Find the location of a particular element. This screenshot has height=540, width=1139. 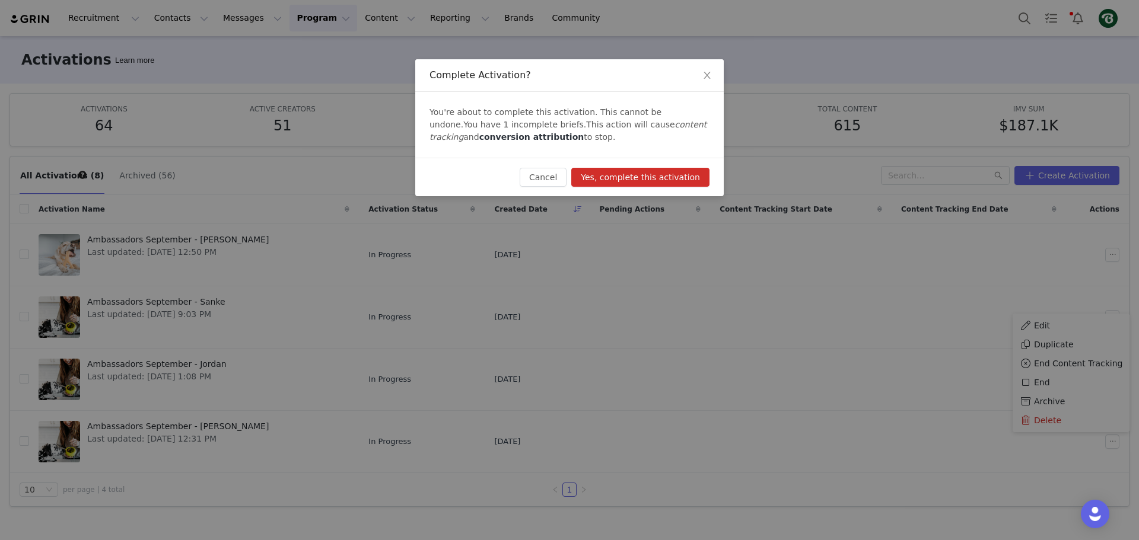

div: Open Intercom Messenger is located at coordinates (1095, 514).